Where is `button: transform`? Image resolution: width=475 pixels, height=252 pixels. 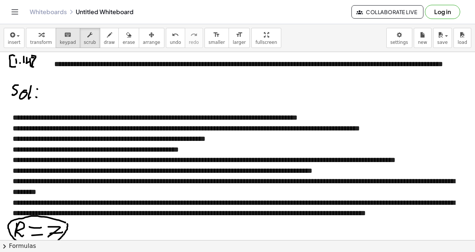 button: transform is located at coordinates (41, 38).